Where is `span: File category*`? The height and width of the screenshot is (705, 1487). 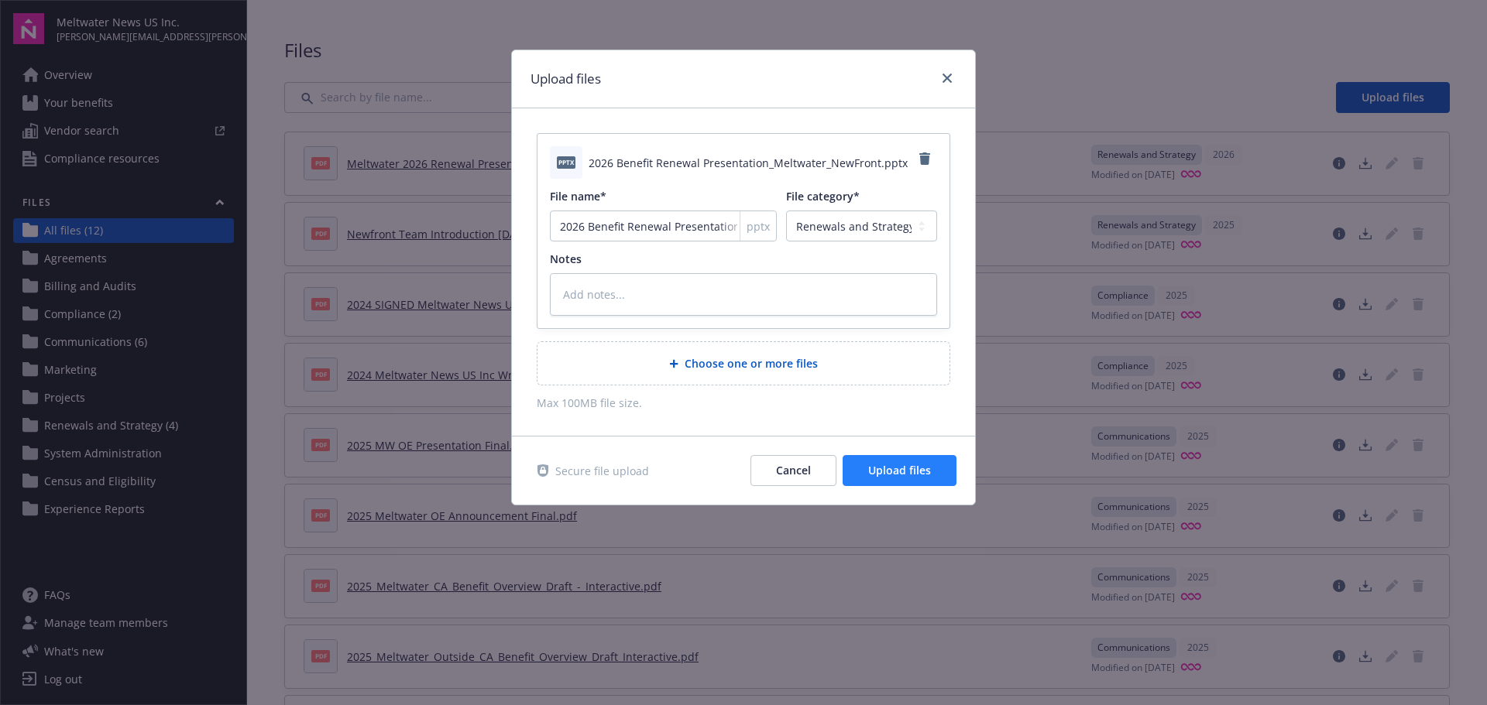 span: File category* is located at coordinates (822, 196).